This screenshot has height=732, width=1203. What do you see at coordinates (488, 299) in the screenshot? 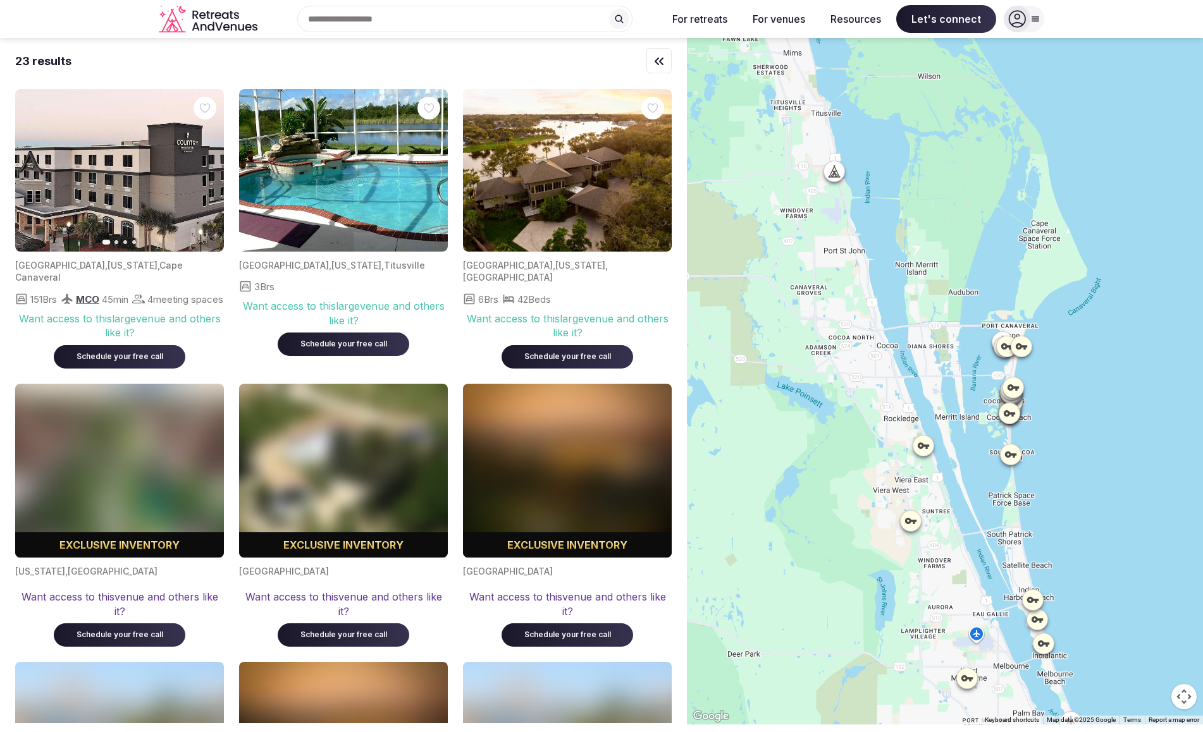
I see `span: 6 Brs` at bounding box center [488, 299].